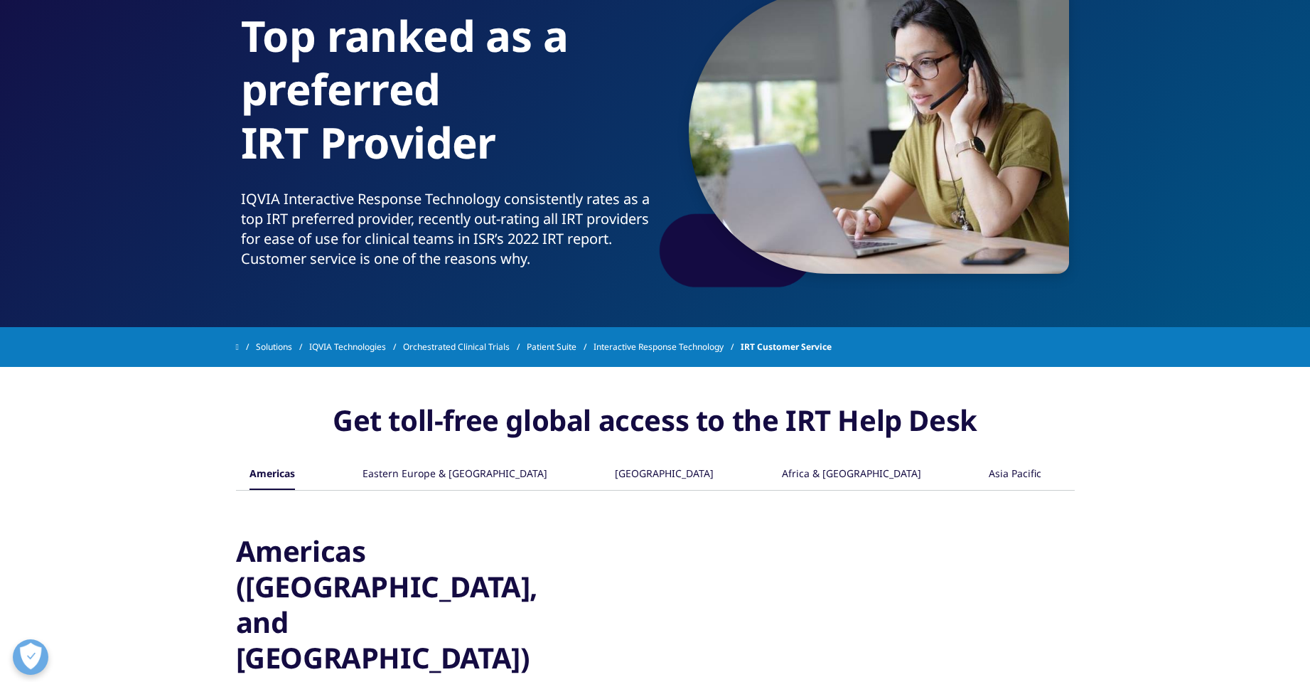  I want to click on button: Americas, so click(271, 474).